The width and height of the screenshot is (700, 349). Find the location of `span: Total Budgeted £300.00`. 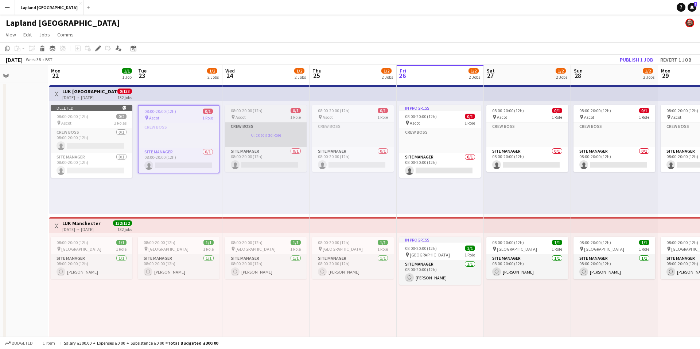

span: Total Budgeted £300.00 is located at coordinates (193, 343).